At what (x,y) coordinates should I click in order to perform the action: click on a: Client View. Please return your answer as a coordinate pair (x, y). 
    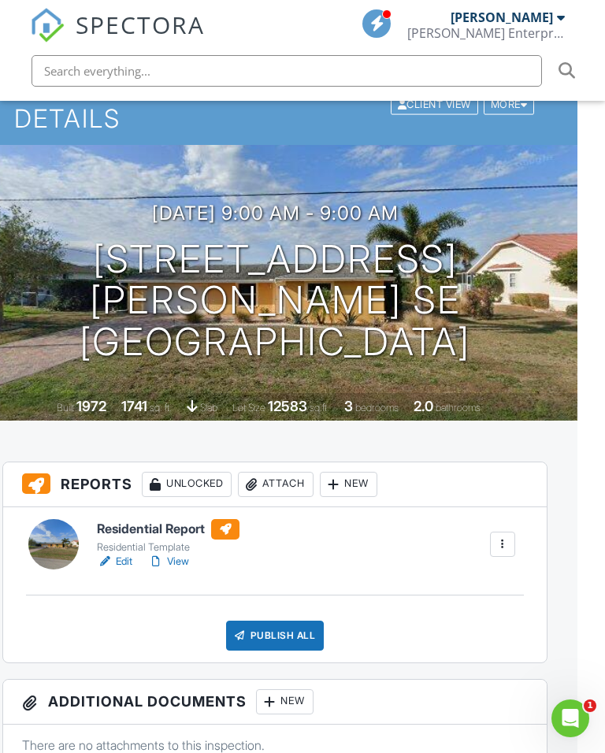
    Looking at the image, I should click on (435, 103).